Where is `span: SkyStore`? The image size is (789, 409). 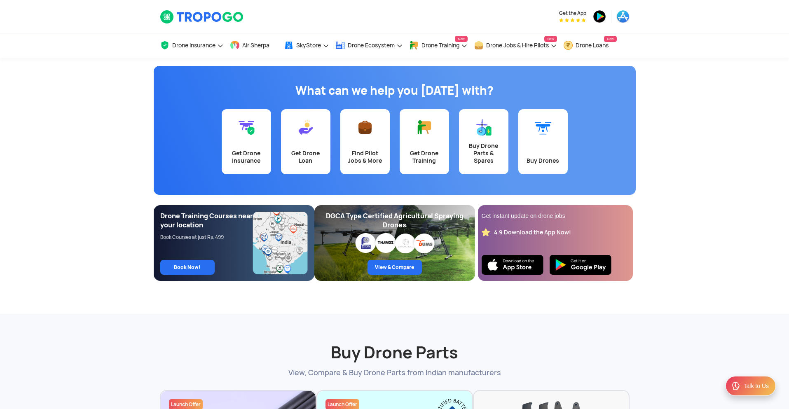
span: SkyStore is located at coordinates (309, 45).